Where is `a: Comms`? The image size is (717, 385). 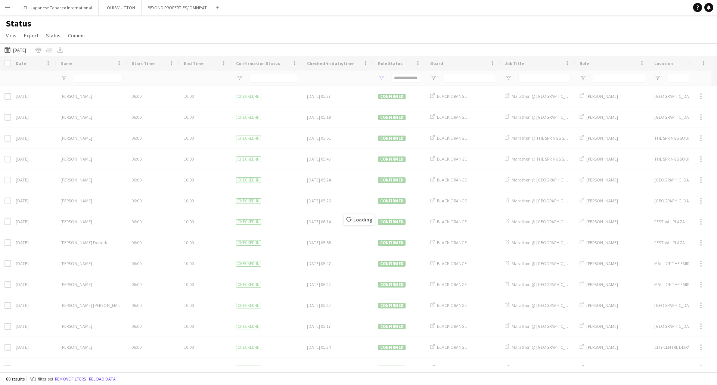
a: Comms is located at coordinates (76, 35).